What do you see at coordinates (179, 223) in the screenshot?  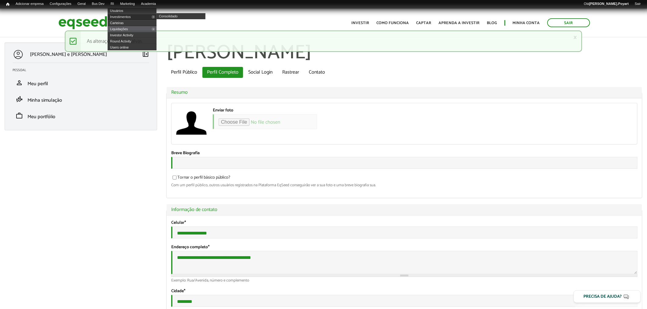 I see `label: Celular` at bounding box center [179, 223].